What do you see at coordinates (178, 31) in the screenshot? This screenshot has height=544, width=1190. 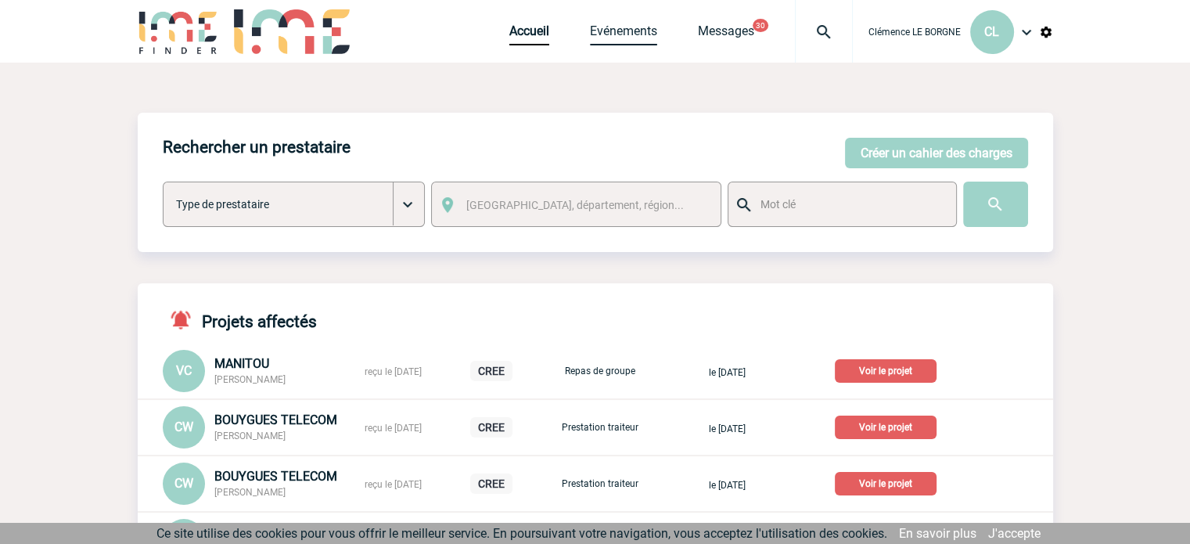 I see `img: IME-Finder` at bounding box center [178, 31].